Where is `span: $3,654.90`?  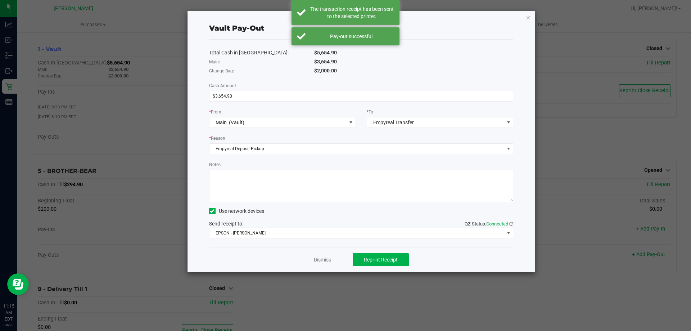
span: $3,654.90 is located at coordinates (325, 62).